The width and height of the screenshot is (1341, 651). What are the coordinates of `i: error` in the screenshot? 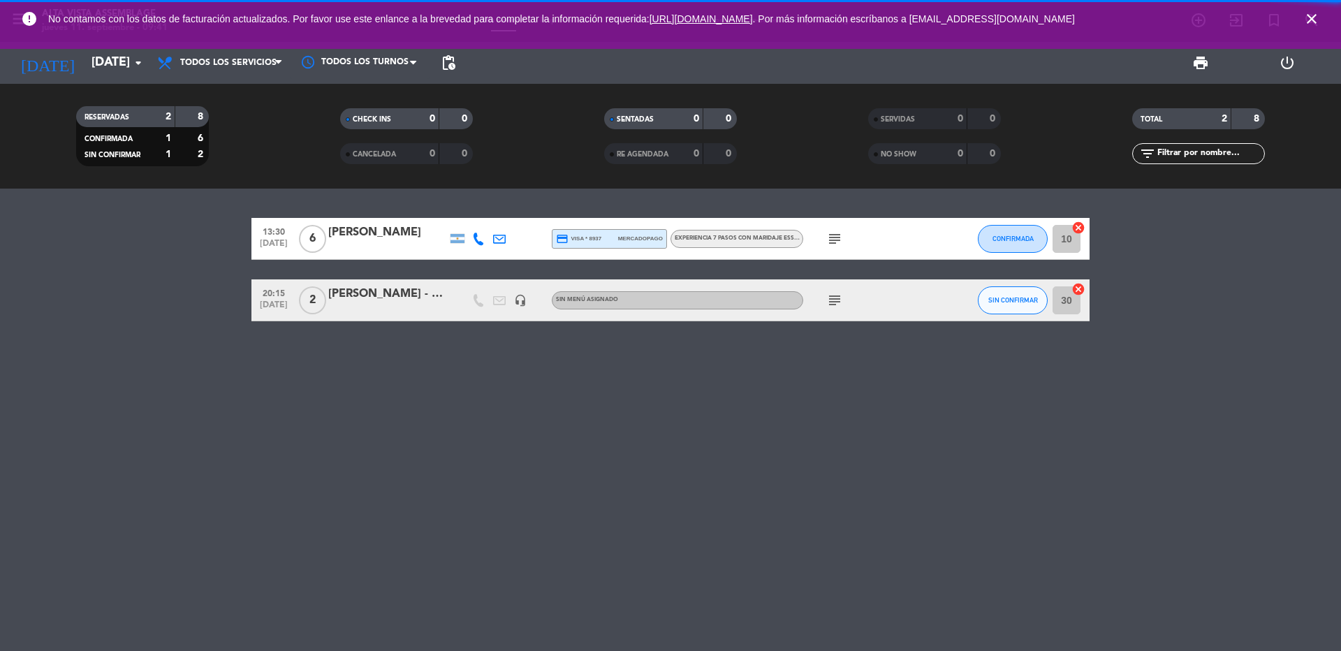 It's located at (29, 19).